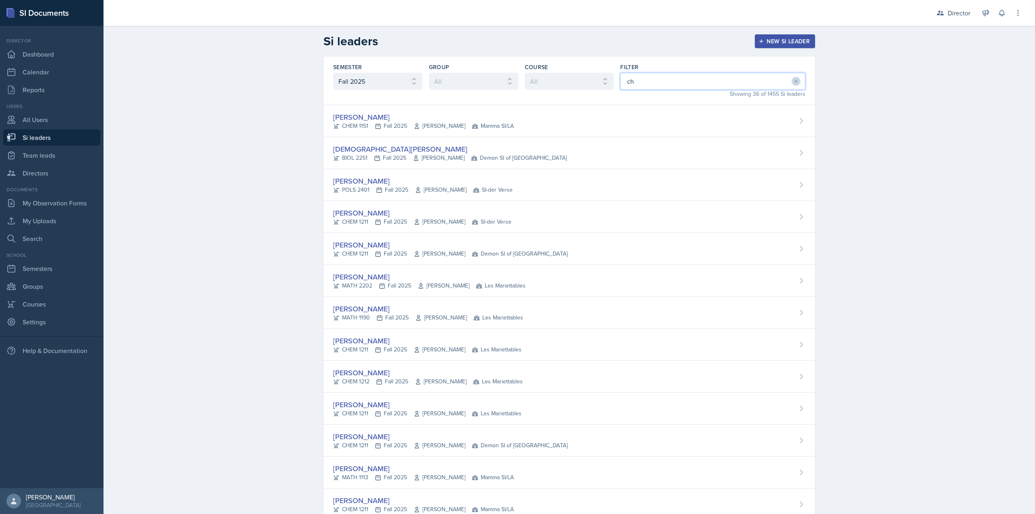 Image resolution: width=1035 pixels, height=514 pixels. Describe the element at coordinates (52, 322) in the screenshot. I see `a: Settings` at that location.